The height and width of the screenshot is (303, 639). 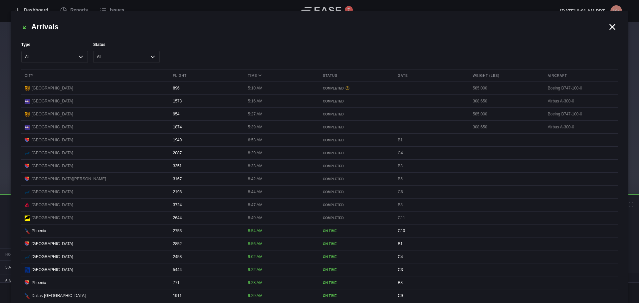 What do you see at coordinates (255, 166) in the screenshot?
I see `span: 8:33 AM` at bounding box center [255, 166].